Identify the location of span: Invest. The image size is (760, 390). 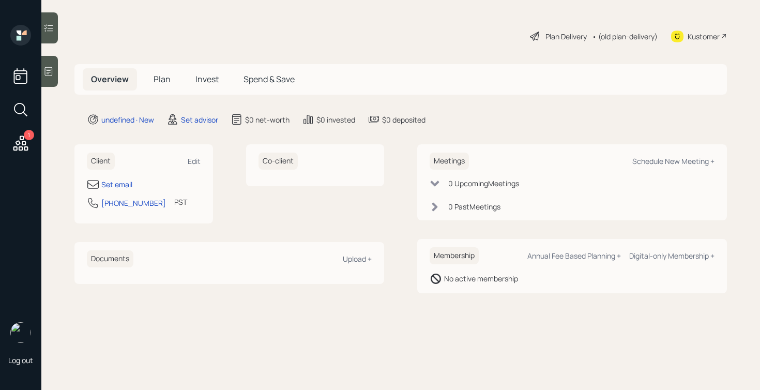
(207, 79).